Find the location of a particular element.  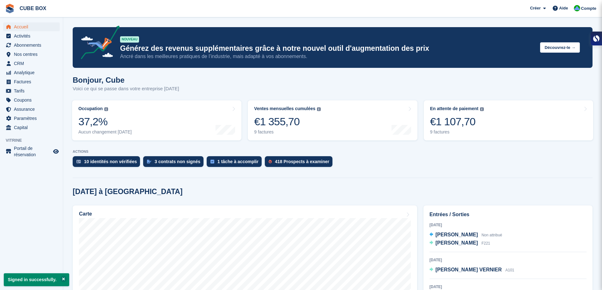

p: Générez des revenus supplémentaires grâce à notre nouvel outil d'augmentation des prix is located at coordinates (327, 48).